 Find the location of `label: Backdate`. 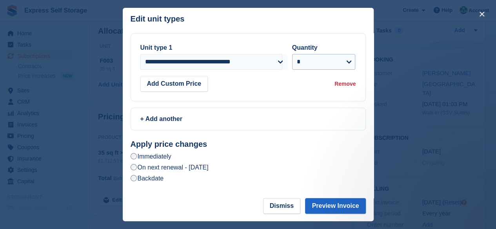

label: Backdate is located at coordinates (147, 178).